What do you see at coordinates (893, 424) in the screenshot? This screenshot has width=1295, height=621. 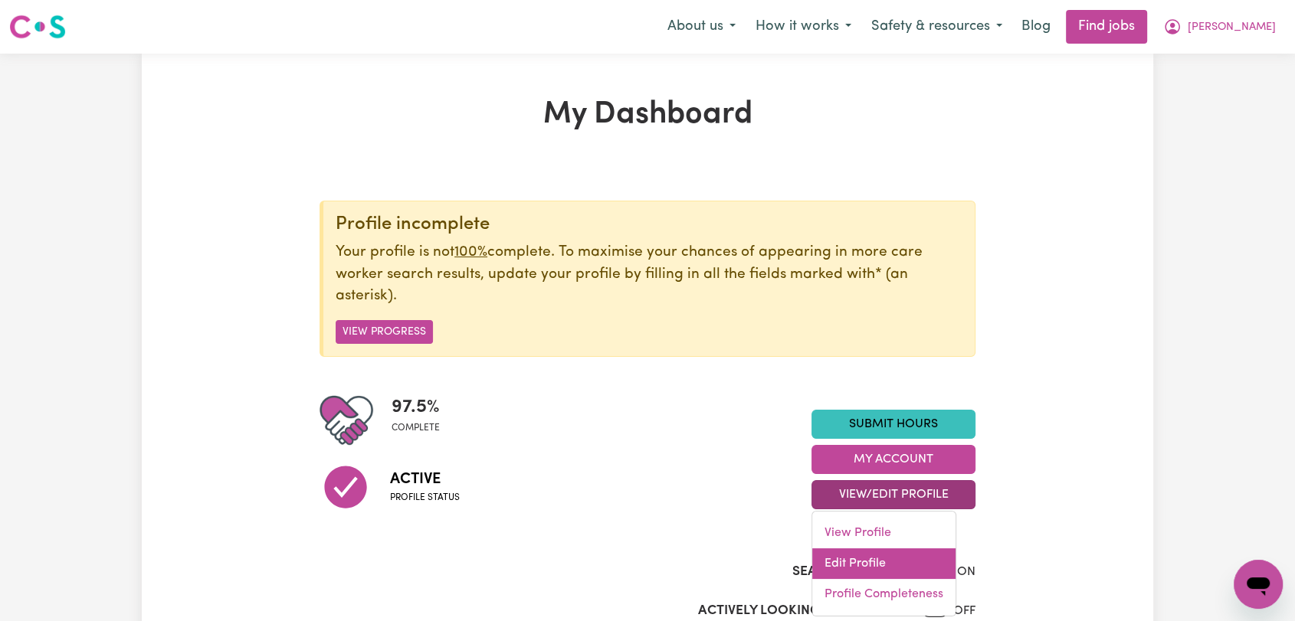 I see `a: Submit Hours` at bounding box center [893, 424].